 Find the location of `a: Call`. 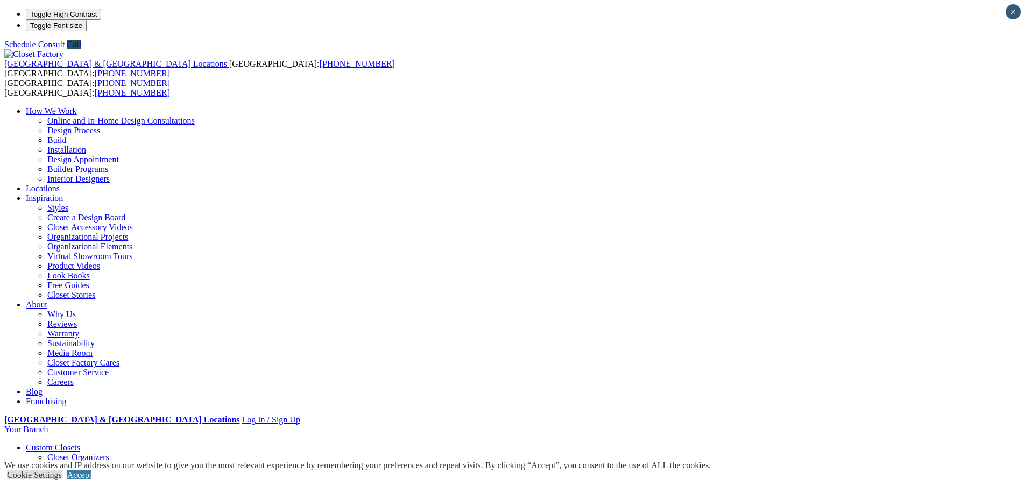

a: Call is located at coordinates (74, 44).